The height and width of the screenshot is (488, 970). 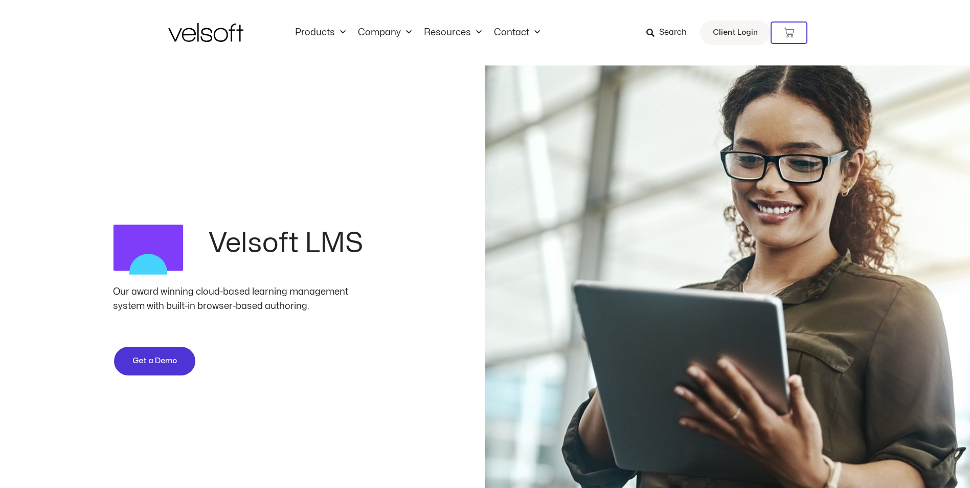 What do you see at coordinates (290, 244) in the screenshot?
I see `h2: Velsoft LMS` at bounding box center [290, 244].